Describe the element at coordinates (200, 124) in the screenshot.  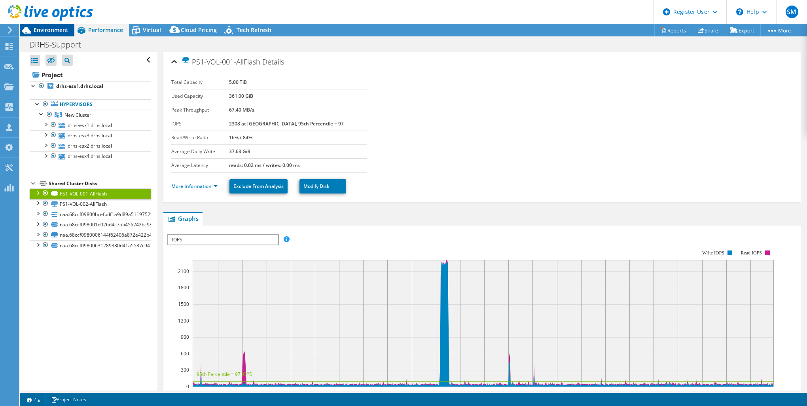
I see `label: IOPS` at that location.